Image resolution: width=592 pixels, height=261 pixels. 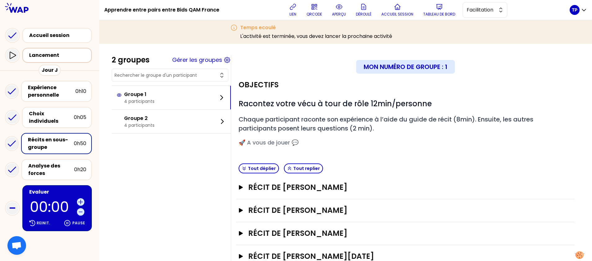 I want to click on p: Tableau de bord, so click(x=439, y=14).